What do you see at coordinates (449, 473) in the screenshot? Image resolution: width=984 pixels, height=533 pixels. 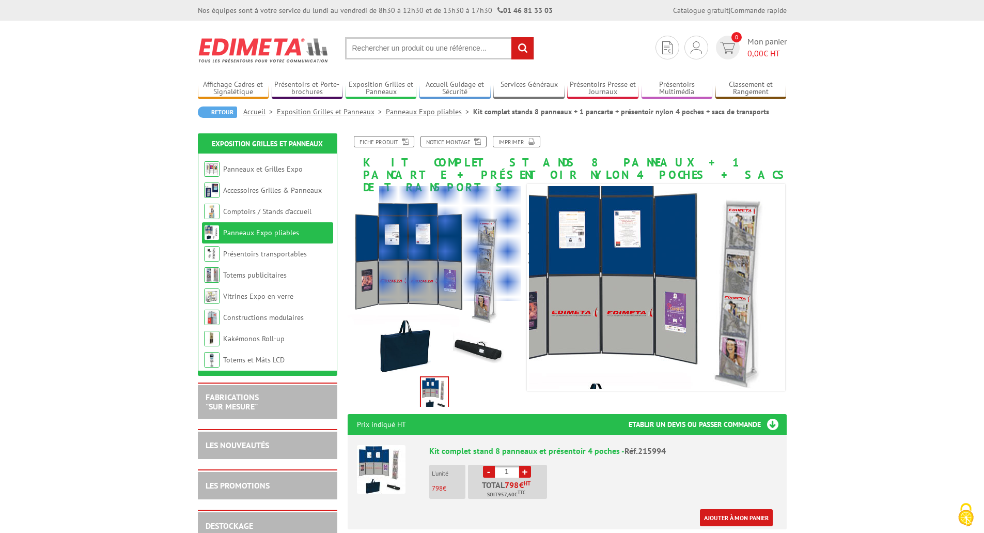 I see `p: L'unité` at bounding box center [449, 473].